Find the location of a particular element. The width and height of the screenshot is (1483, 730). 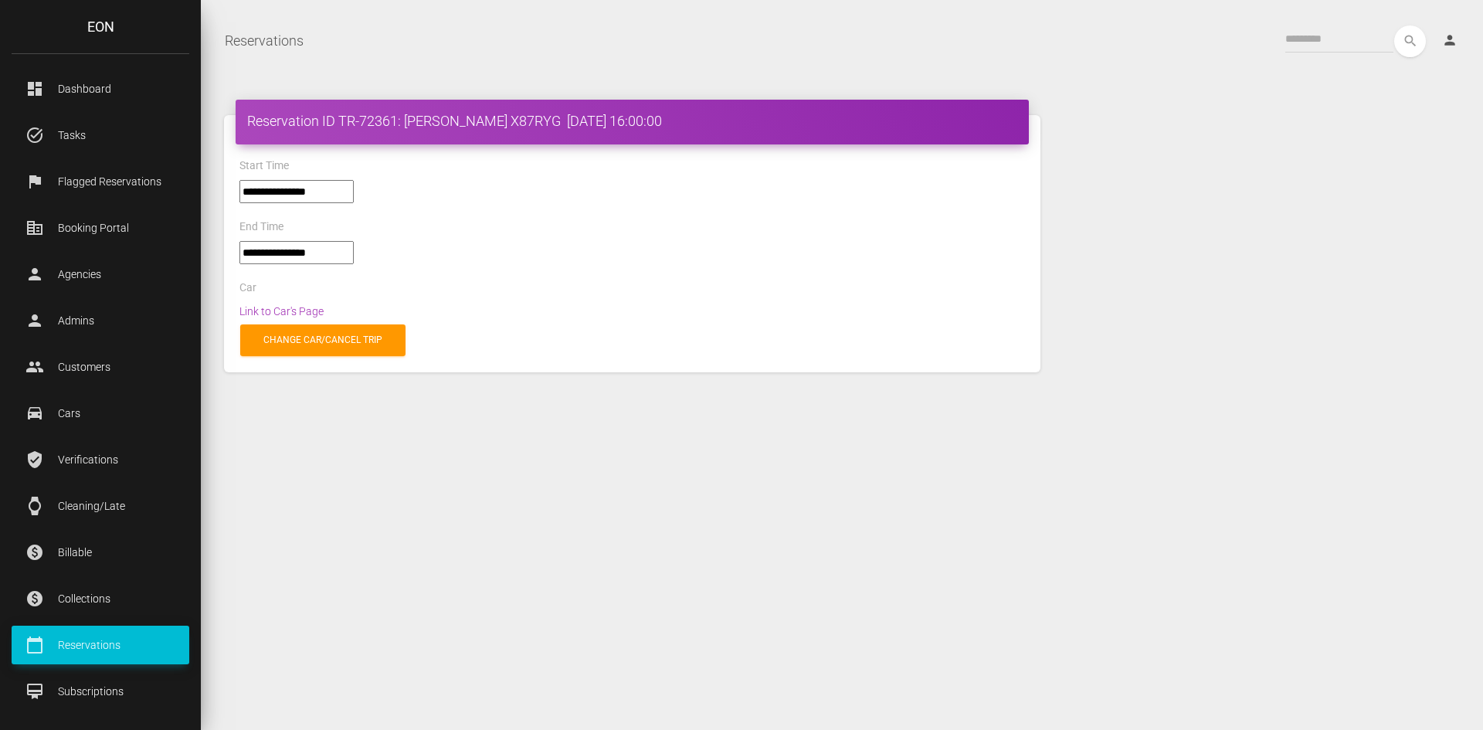

a: drive_eta Cars is located at coordinates (100, 413).